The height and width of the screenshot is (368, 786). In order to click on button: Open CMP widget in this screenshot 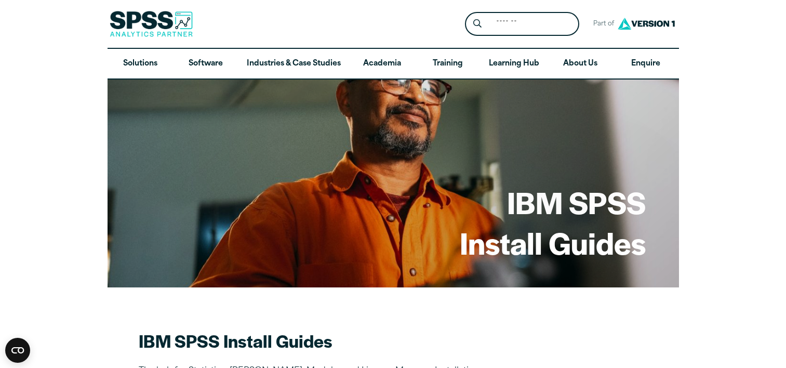, I will do `click(18, 350)`.